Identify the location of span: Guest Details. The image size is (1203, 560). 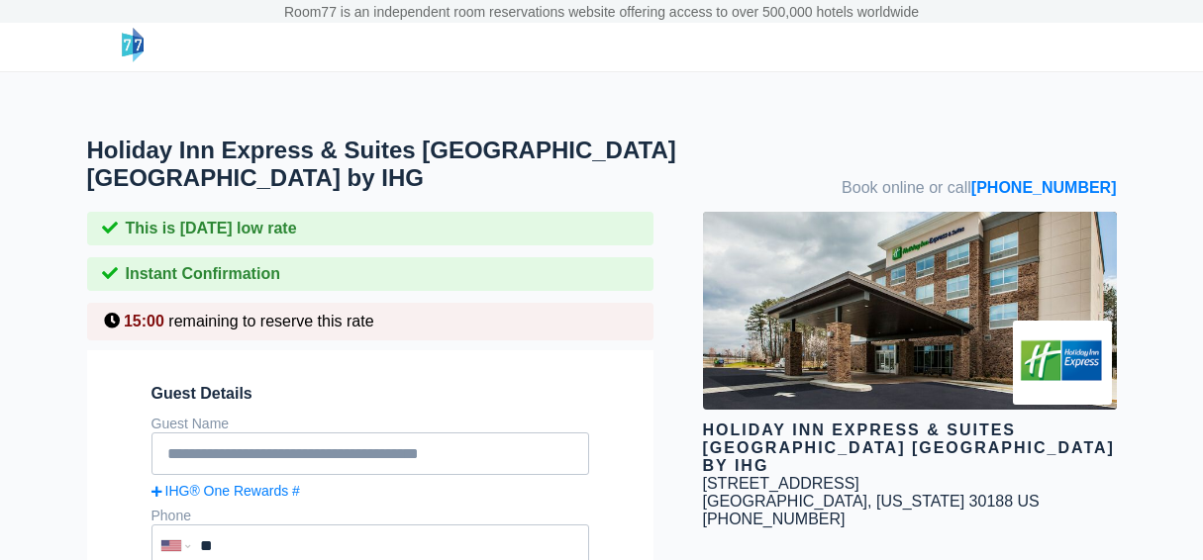
(370, 394).